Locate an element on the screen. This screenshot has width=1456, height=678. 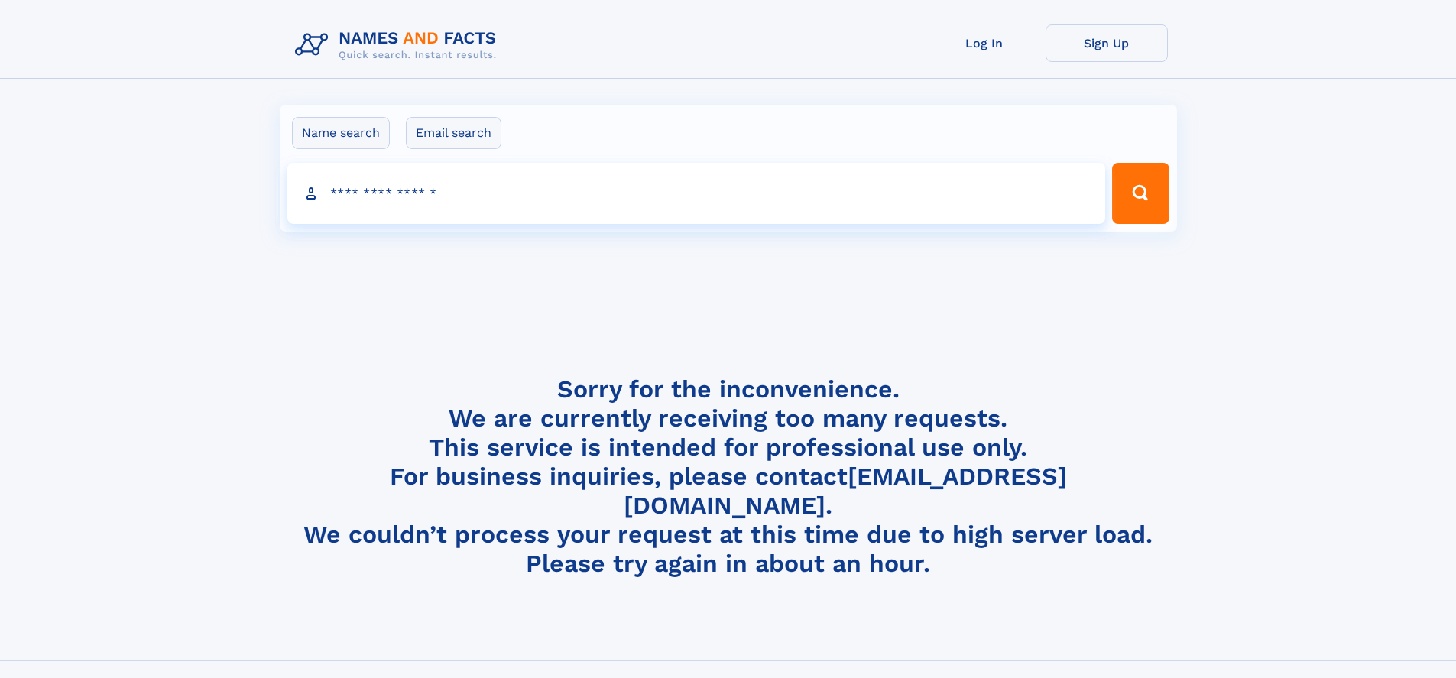
button: Search Button is located at coordinates (1140, 193).